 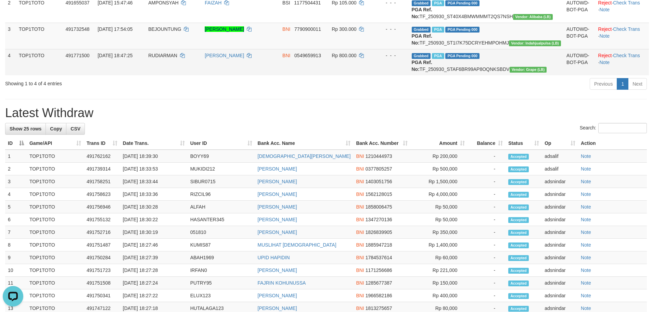 What do you see at coordinates (163, 55) in the screenshot?
I see `span: RUDIARMAN` at bounding box center [163, 55].